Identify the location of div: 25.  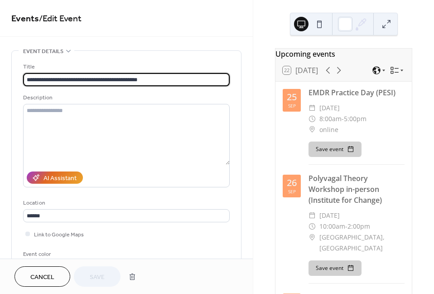
(292, 97).